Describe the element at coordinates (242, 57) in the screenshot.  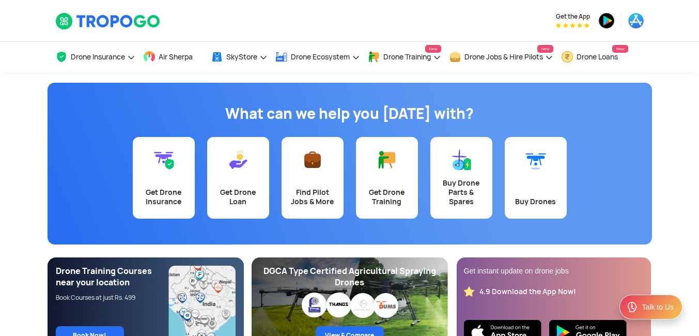
I see `span: SkyStore` at that location.